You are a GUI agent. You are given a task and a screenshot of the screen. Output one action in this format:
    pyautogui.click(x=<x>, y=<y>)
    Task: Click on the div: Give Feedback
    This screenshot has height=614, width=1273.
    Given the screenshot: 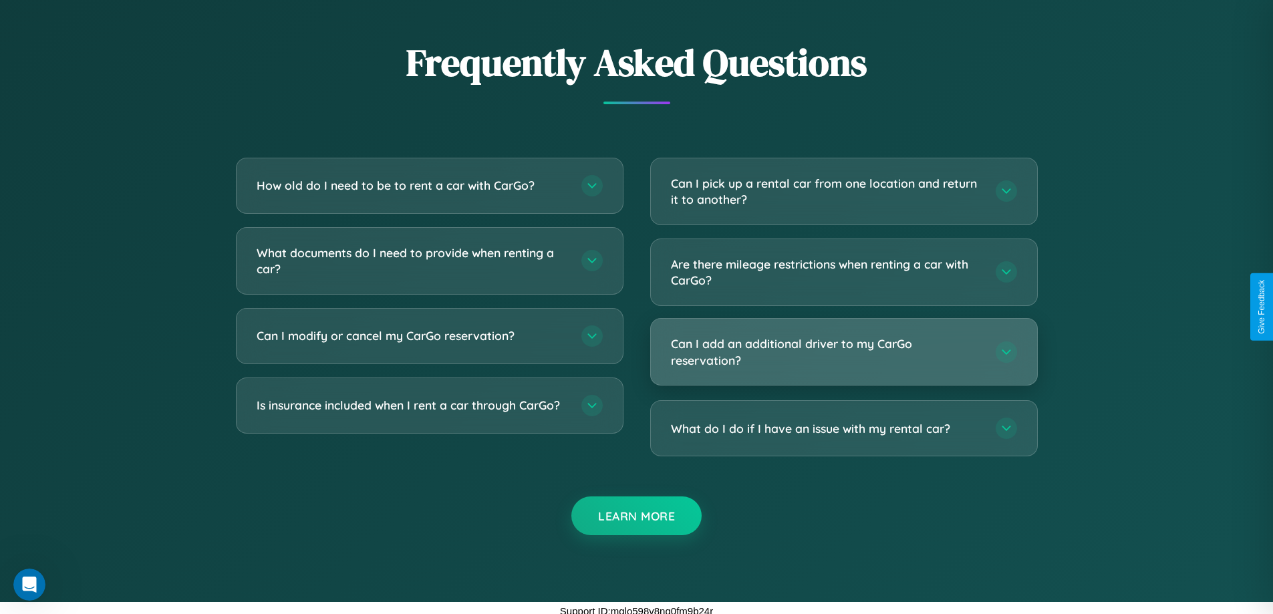 What is the action you would take?
    pyautogui.click(x=1261, y=307)
    